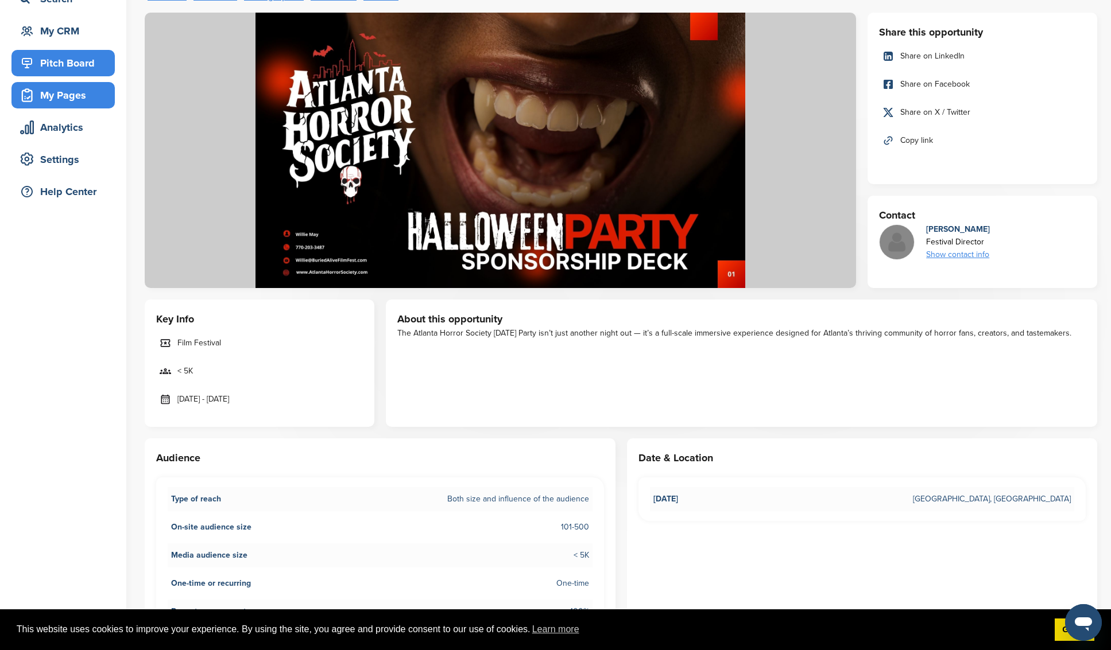  I want to click on a: Copy link, so click(982, 141).